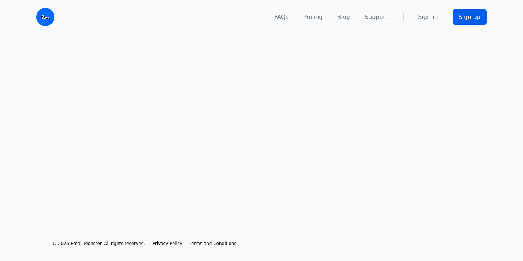 This screenshot has height=261, width=523. Describe the element at coordinates (313, 17) in the screenshot. I see `a: Pricing` at that location.